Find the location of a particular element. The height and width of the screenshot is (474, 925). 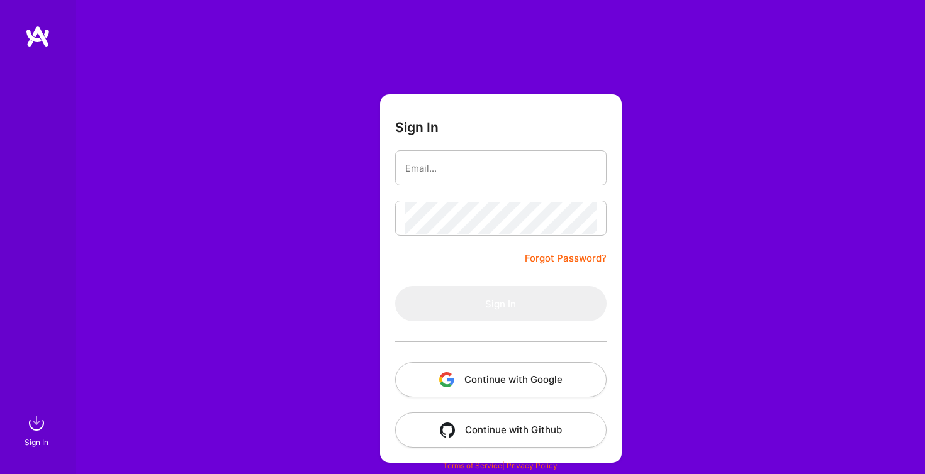

button: Continue with Google is located at coordinates (501, 380).